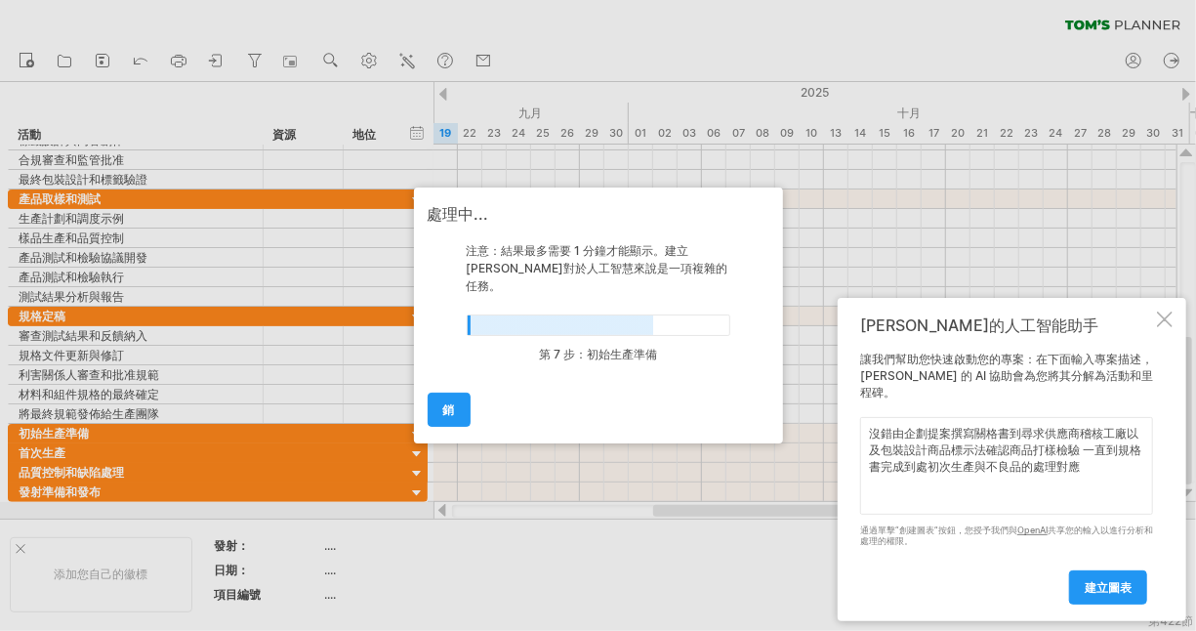  I want to click on a: OpenAI, so click(1032, 529).